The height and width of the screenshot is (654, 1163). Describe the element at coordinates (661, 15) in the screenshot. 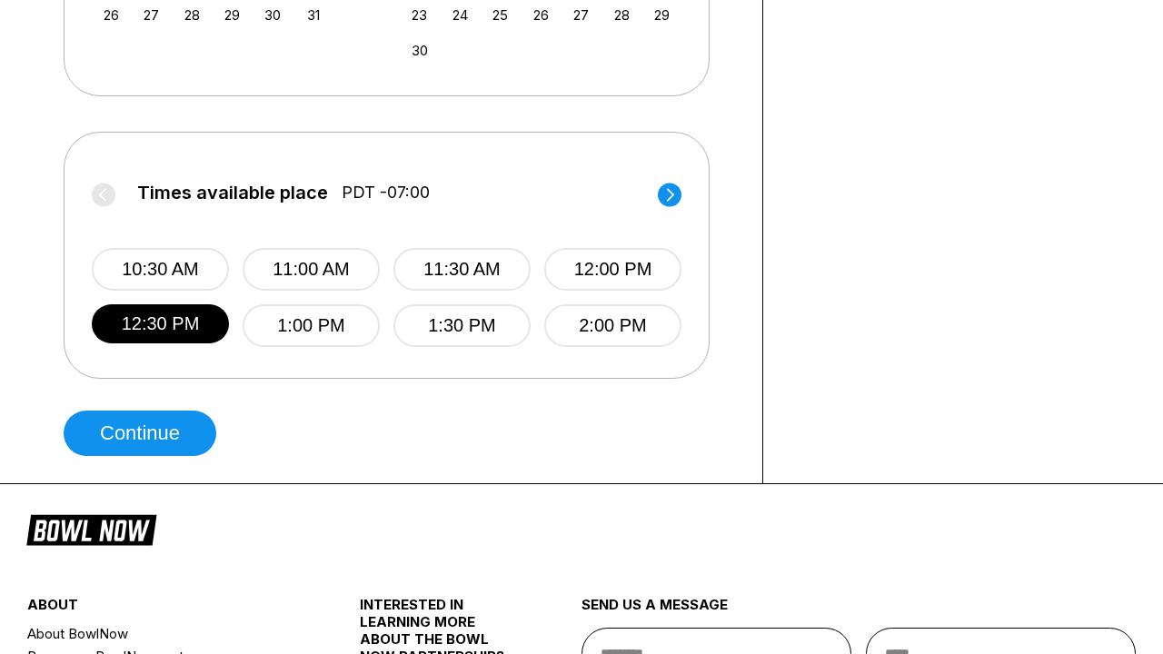

I see `div: Choose Saturday, November 29th, 2025` at that location.